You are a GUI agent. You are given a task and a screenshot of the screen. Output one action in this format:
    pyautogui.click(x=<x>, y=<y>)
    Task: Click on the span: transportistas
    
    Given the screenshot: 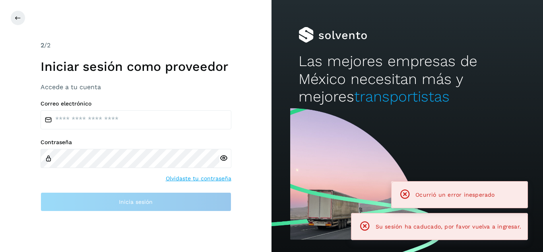 What is the action you would take?
    pyautogui.click(x=402, y=96)
    